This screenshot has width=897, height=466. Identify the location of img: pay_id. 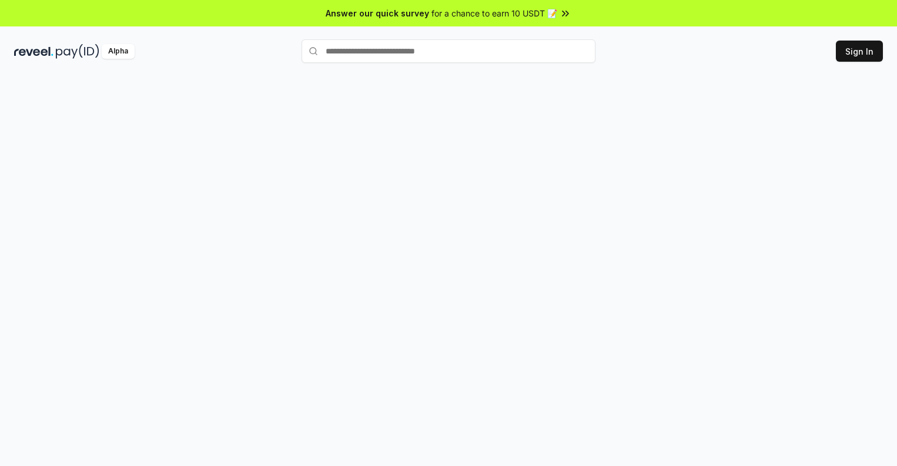
(78, 51).